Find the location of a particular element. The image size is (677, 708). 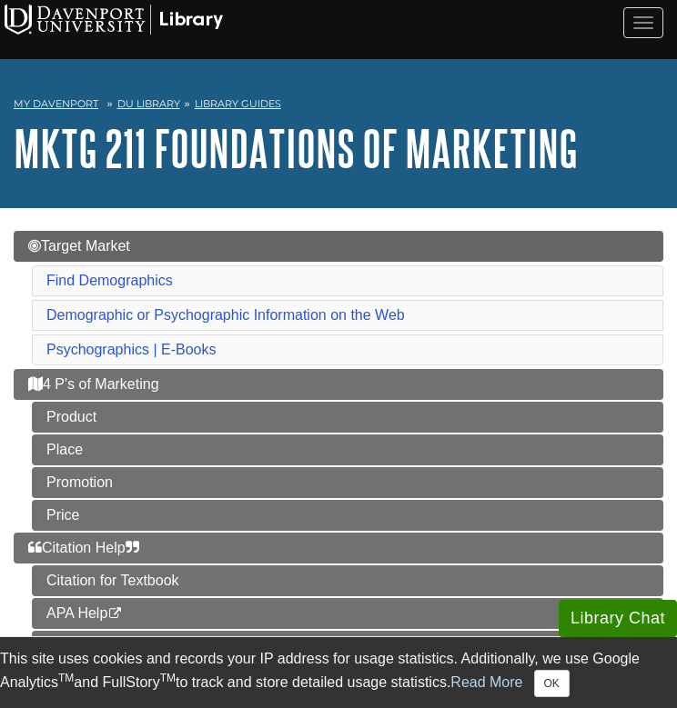

button: Close is located at coordinates (551, 684).